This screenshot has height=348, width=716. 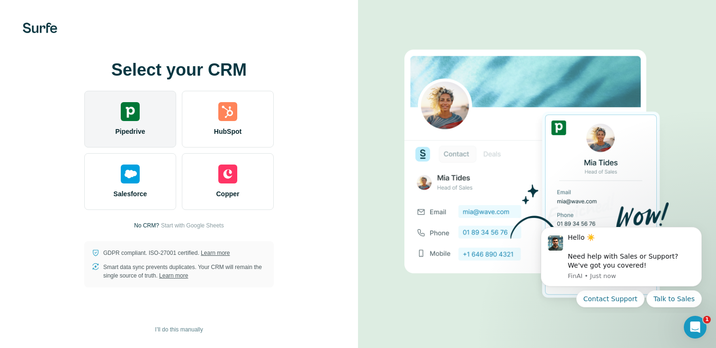 What do you see at coordinates (185, 272) in the screenshot?
I see `p: Smart data sync prevents duplicates. Your CRM will remain the single source of truth.` at bounding box center [185, 272].